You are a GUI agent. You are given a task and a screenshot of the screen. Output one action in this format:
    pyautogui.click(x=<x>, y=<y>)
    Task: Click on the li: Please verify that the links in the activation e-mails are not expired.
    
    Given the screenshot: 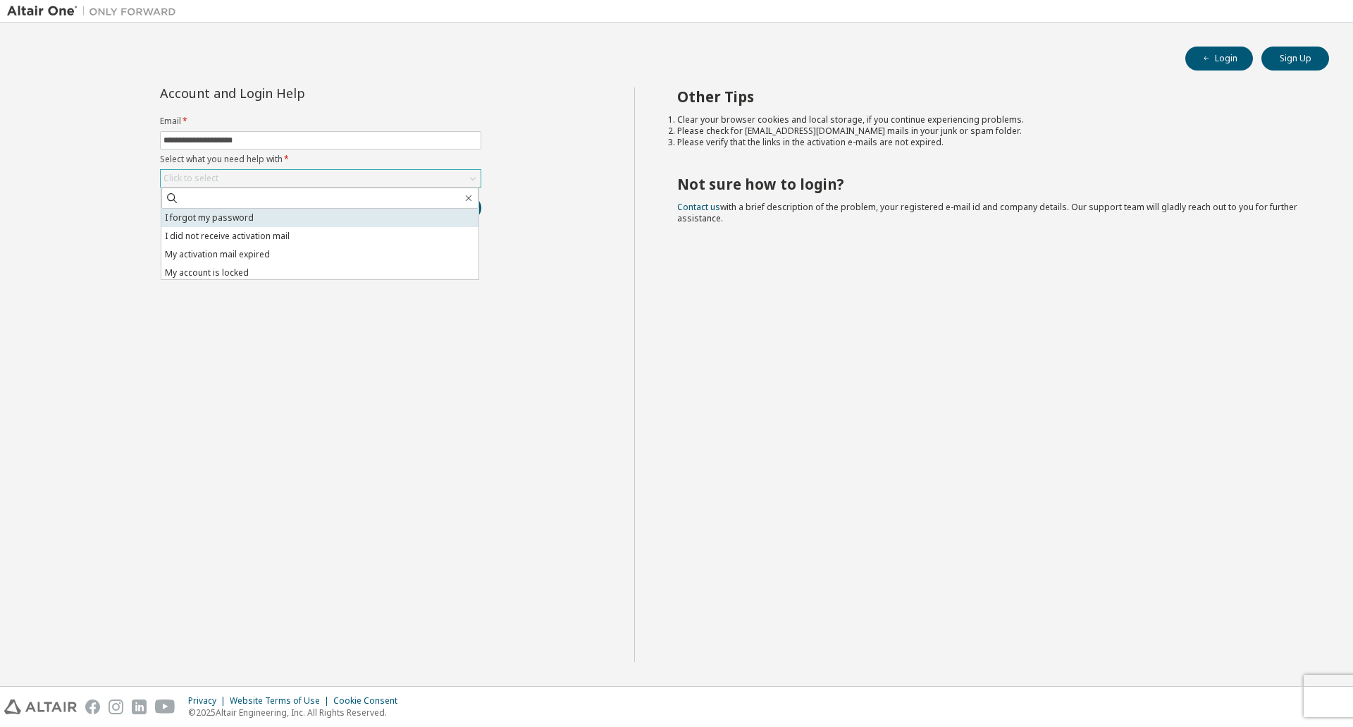 What is the action you would take?
    pyautogui.click(x=991, y=142)
    